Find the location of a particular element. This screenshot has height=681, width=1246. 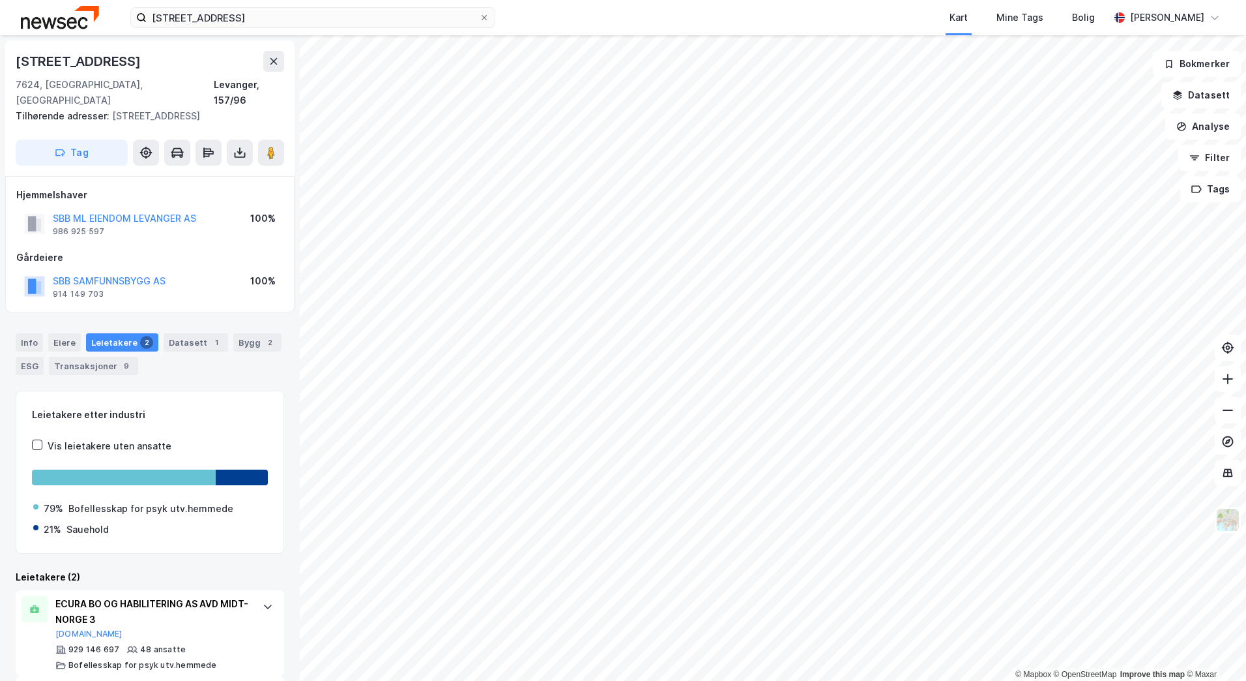

a: Improve this map is located at coordinates (1153, 674).